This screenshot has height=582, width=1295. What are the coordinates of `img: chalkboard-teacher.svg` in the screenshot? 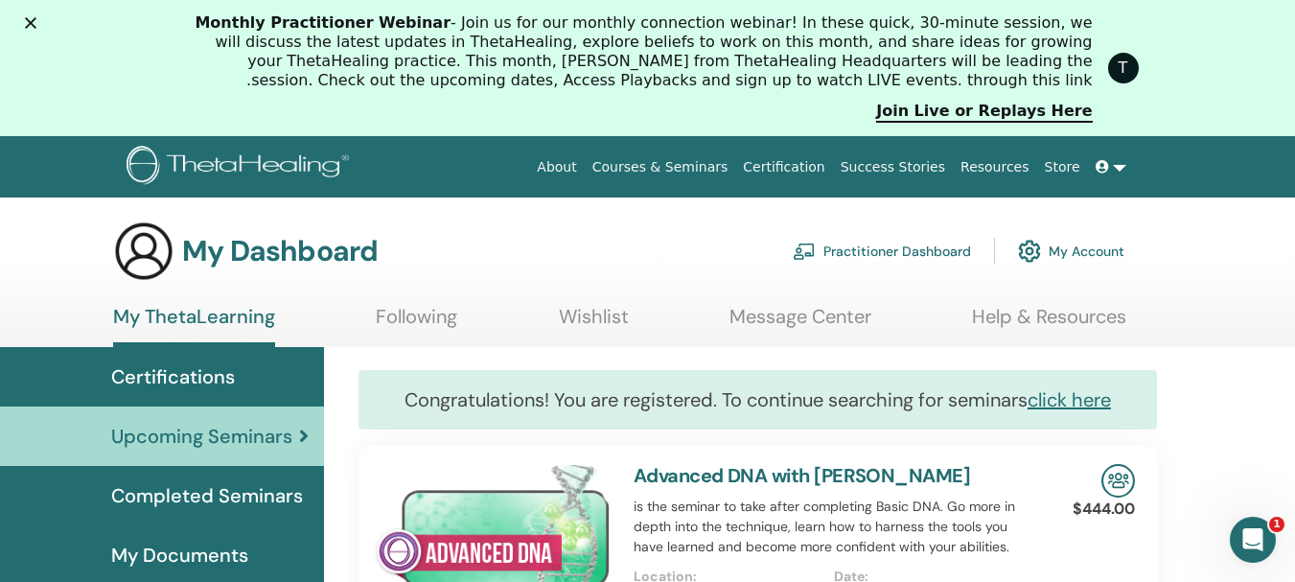 It's located at (805, 251).